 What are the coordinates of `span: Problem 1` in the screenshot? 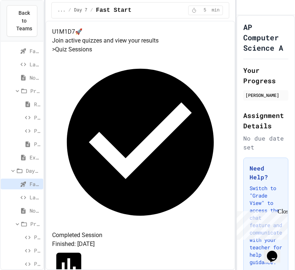 It's located at (37, 237).